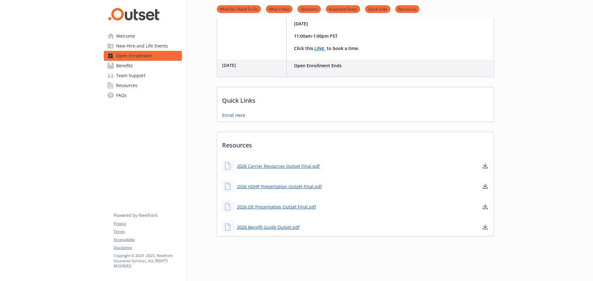 The width and height of the screenshot is (593, 281). What do you see at coordinates (148, 261) in the screenshot?
I see `p: Copyright © 2024 - 2025 , Newfront Insurance Services, ALL RIGHTS RESERVED` at bounding box center [148, 261].